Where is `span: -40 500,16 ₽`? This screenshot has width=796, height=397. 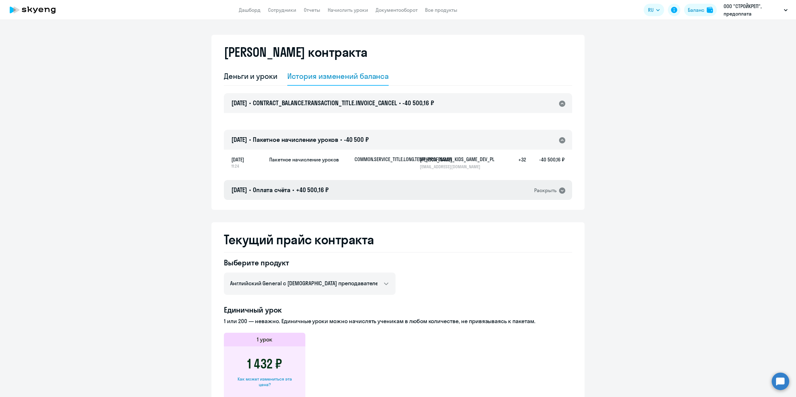
span: -40 500,16 ₽ is located at coordinates (418, 103).